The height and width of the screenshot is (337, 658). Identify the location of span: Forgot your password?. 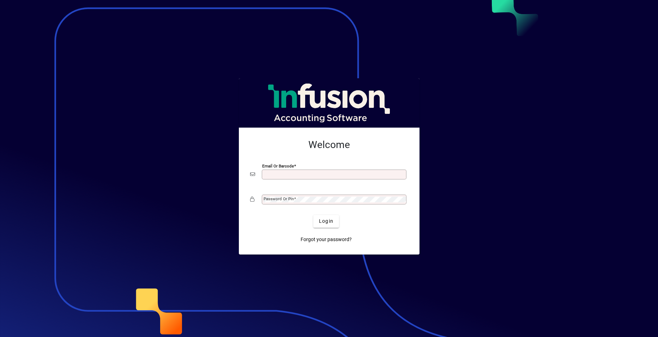
(326, 239).